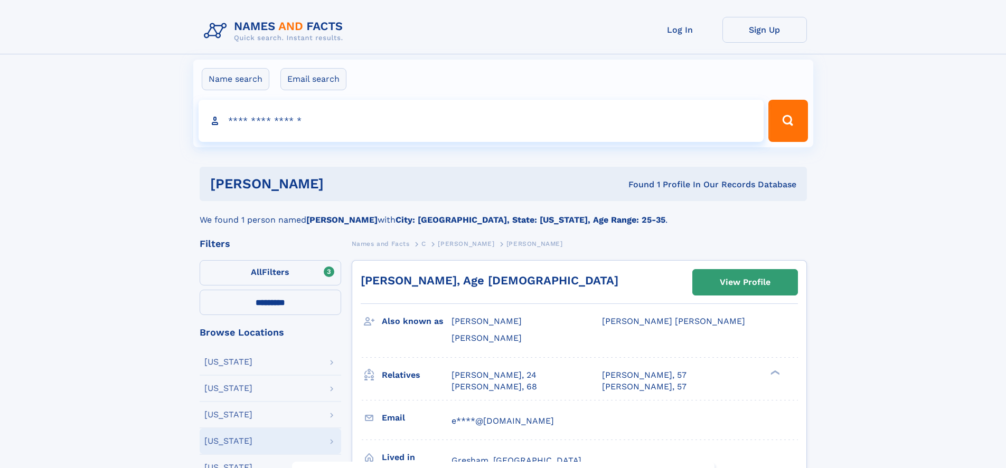 The image size is (1006, 468). I want to click on span: All, so click(256, 272).